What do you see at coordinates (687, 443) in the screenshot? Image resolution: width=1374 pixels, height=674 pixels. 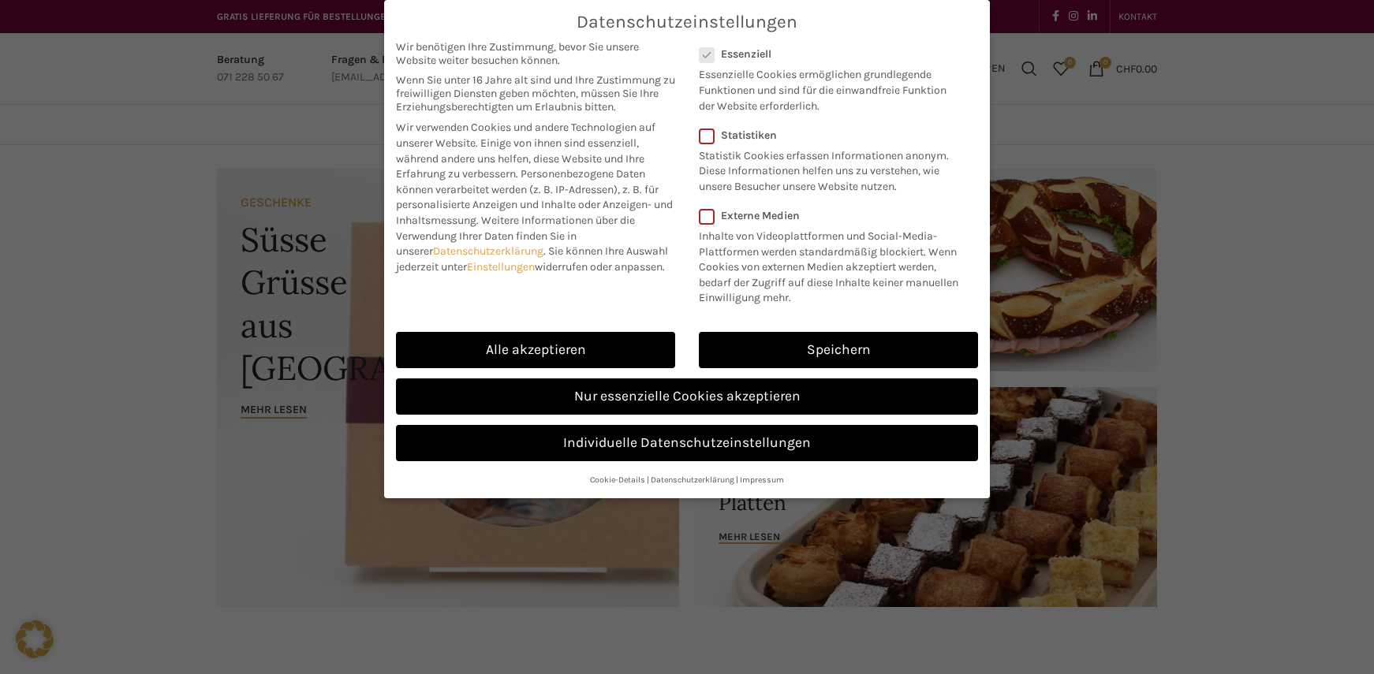 I see `a: Individuelle Datenschutzeinstellungen` at bounding box center [687, 443].